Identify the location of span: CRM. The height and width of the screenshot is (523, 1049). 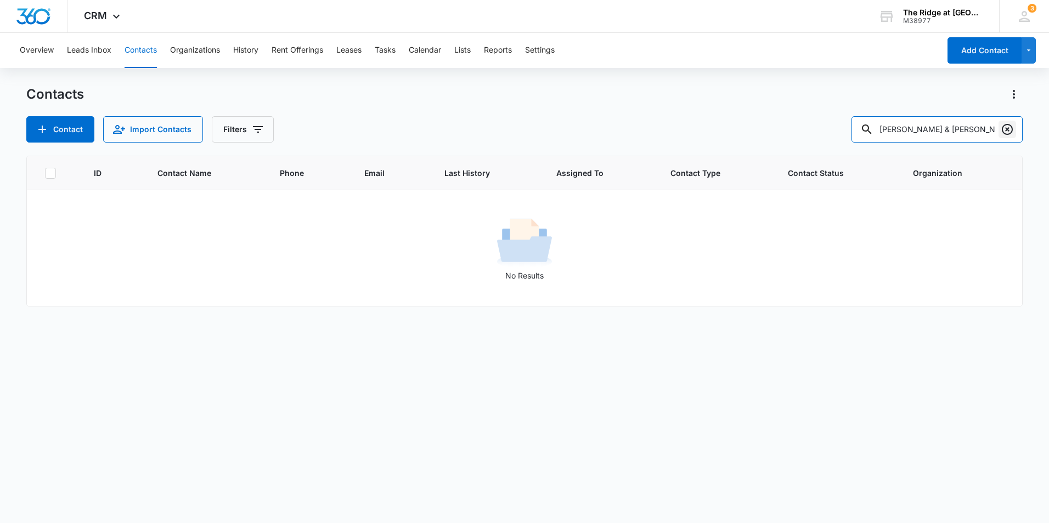
(95, 15).